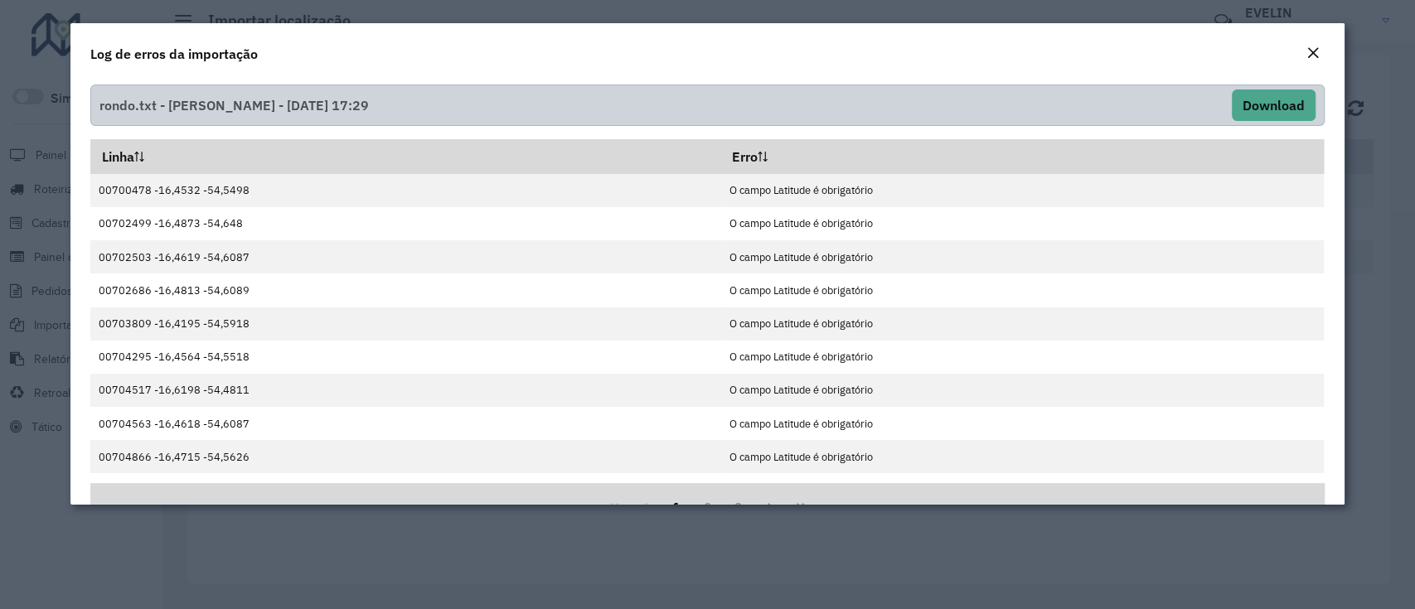 The height and width of the screenshot is (609, 1415). I want to click on td: 00700478 -16,4532 -54,5498, so click(405, 191).